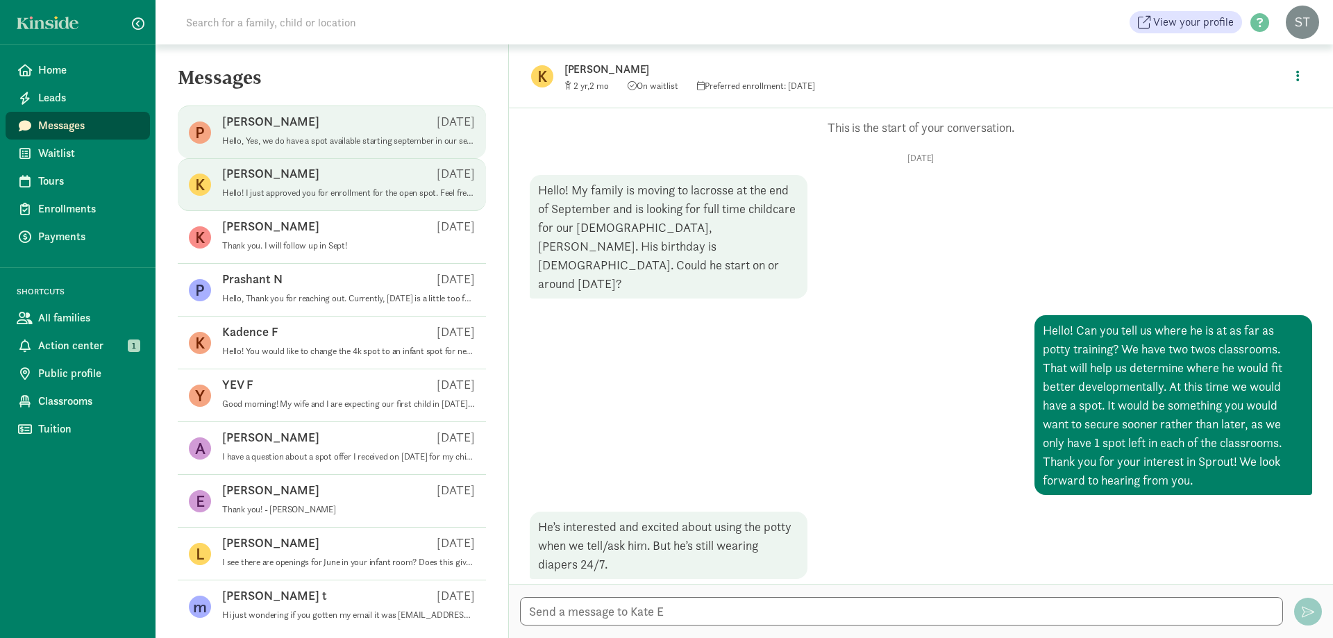 The width and height of the screenshot is (1333, 638). What do you see at coordinates (88, 153) in the screenshot?
I see `span: Waitlist` at bounding box center [88, 153].